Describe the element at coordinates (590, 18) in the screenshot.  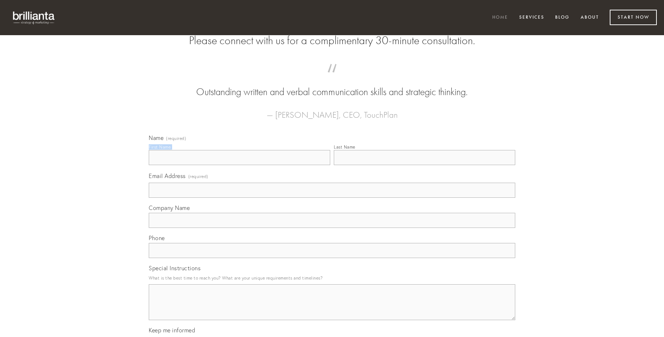
I see `a: About` at that location.